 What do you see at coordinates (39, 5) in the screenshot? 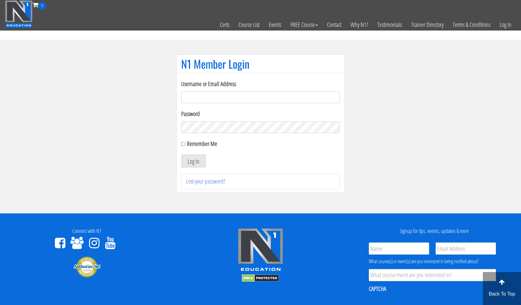
I see `a: 0` at bounding box center [39, 5].